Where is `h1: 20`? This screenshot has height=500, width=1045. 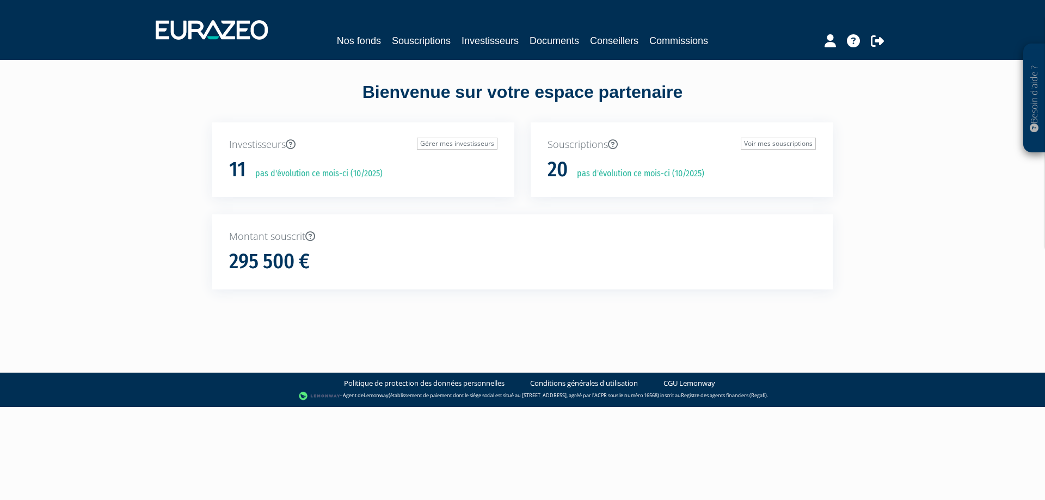
h1: 20 is located at coordinates (558, 170).